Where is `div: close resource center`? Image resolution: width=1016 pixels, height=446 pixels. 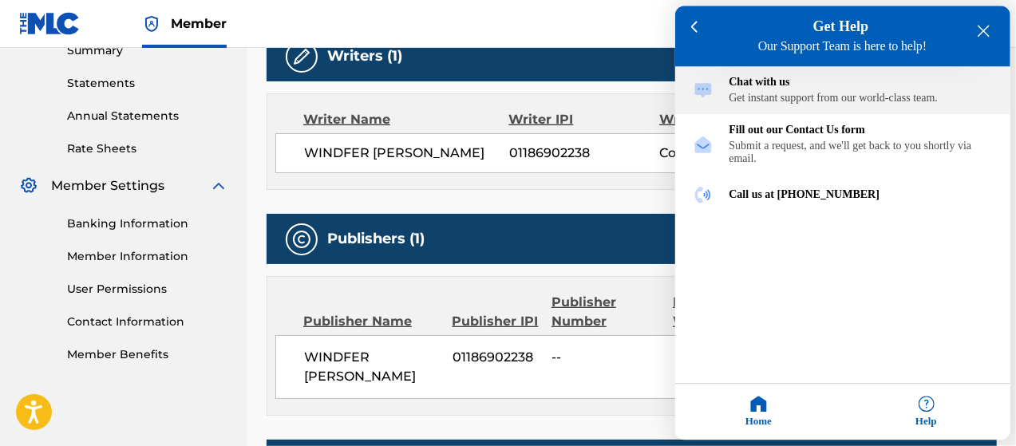
div: close resource center is located at coordinates (983, 31).